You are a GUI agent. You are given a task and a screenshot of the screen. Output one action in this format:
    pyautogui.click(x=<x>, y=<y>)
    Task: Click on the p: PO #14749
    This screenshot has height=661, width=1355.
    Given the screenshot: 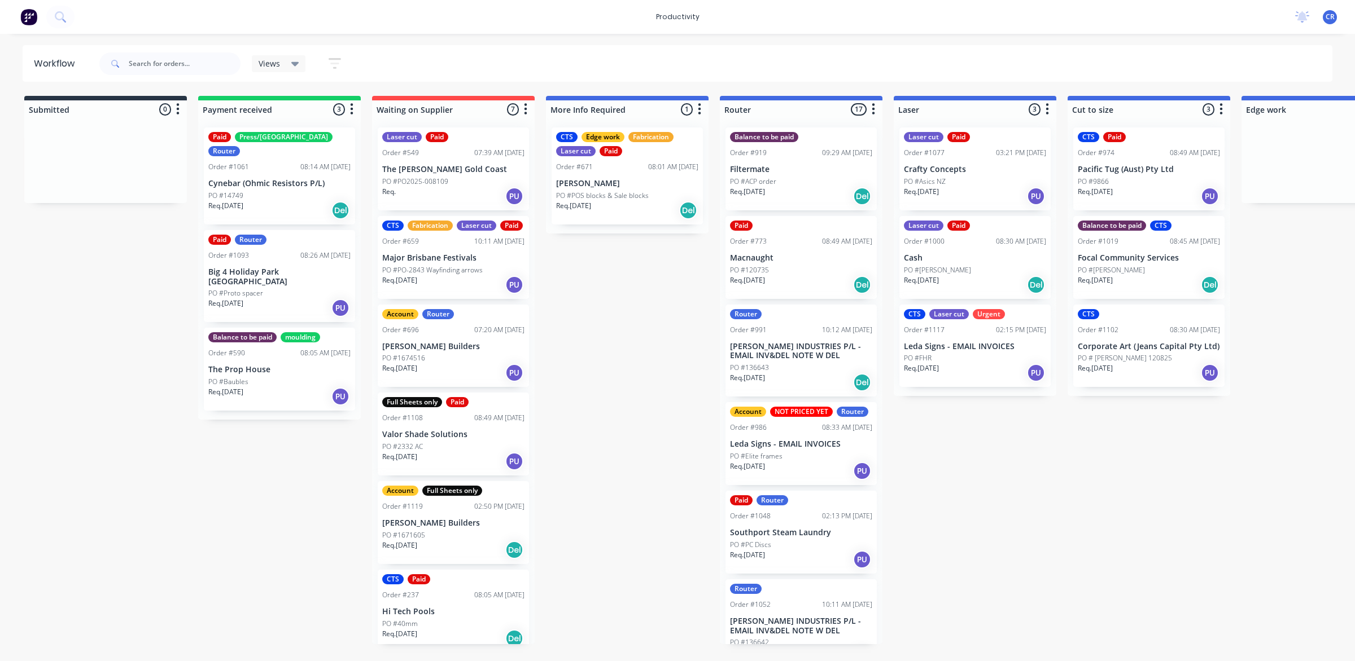 What is the action you would take?
    pyautogui.click(x=226, y=196)
    